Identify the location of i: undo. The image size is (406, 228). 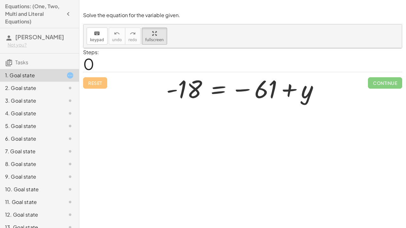
(117, 34).